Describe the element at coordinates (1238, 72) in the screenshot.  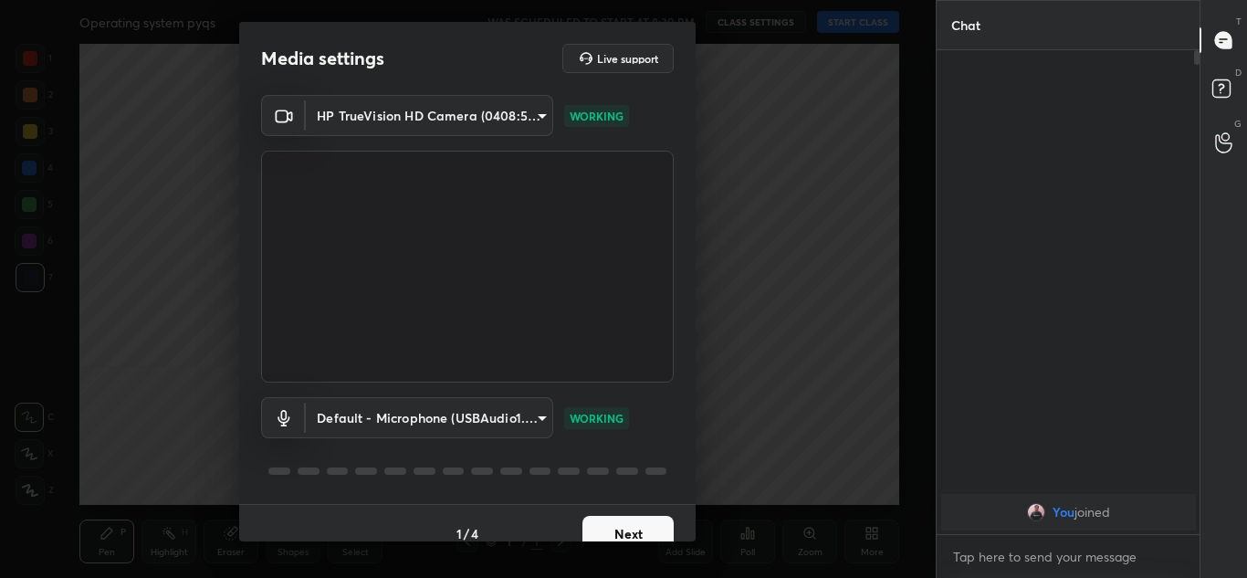
I see `p: D` at that location.